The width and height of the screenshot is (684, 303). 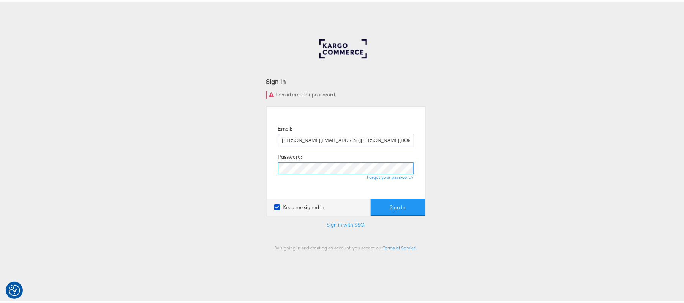 I want to click on label: Email:, so click(x=285, y=127).